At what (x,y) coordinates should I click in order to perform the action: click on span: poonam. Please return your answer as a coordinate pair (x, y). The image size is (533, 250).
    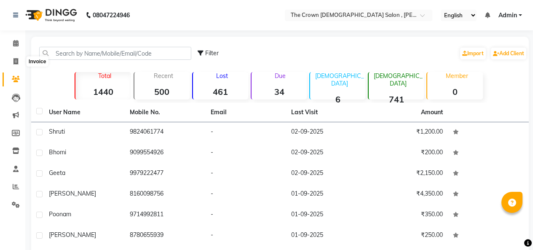
    Looking at the image, I should click on (60, 214).